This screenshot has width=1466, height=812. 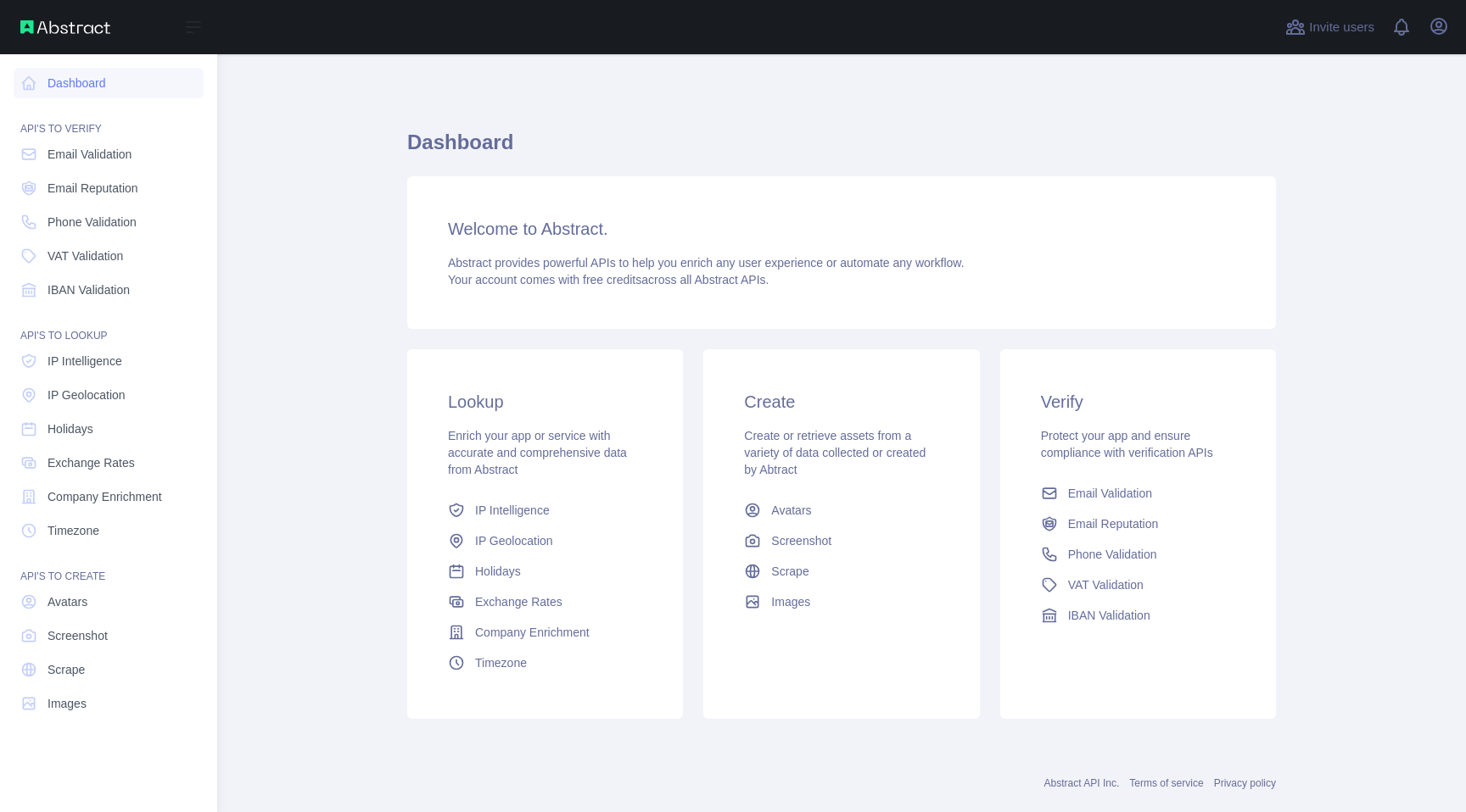 What do you see at coordinates (1245, 784) in the screenshot?
I see `a: Privacy policy` at bounding box center [1245, 784].